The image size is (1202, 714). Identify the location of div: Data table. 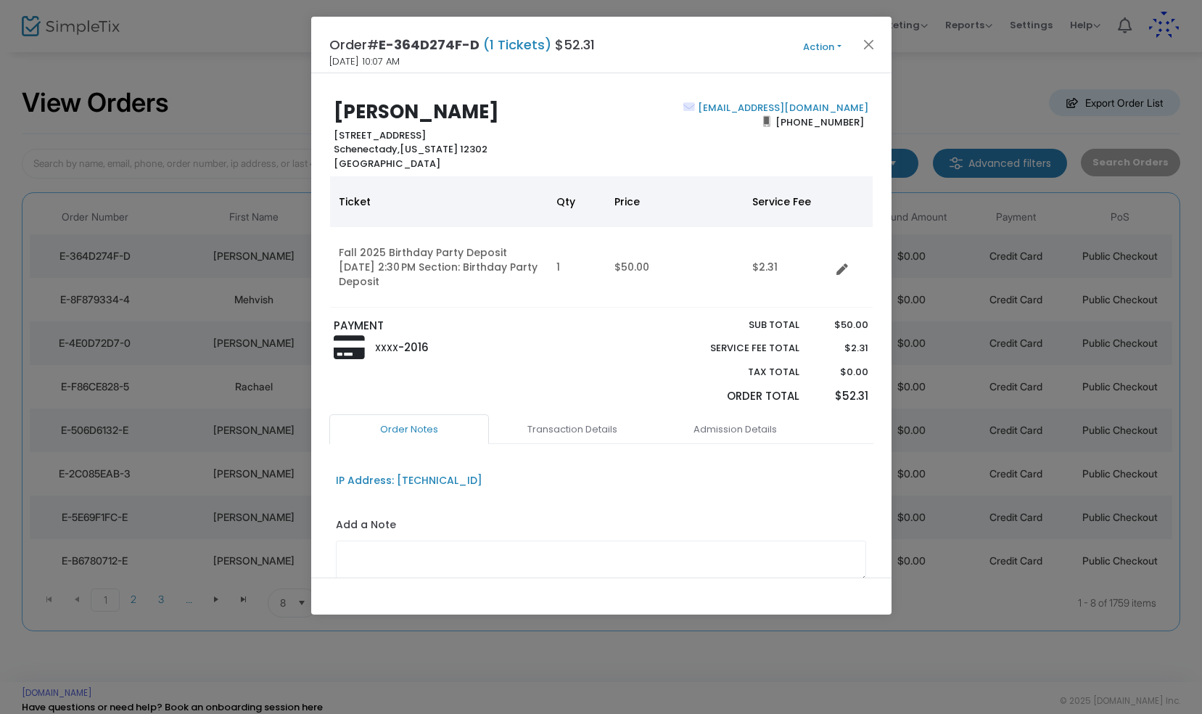
(601, 242).